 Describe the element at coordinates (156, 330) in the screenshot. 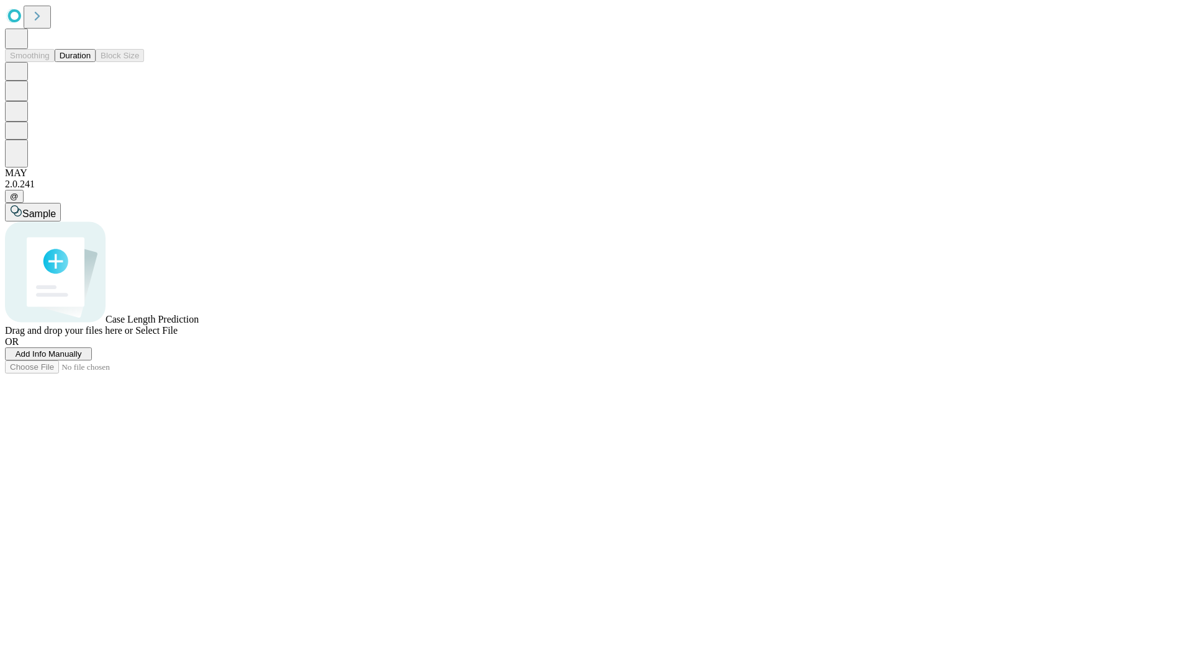

I see `span: Select File` at that location.